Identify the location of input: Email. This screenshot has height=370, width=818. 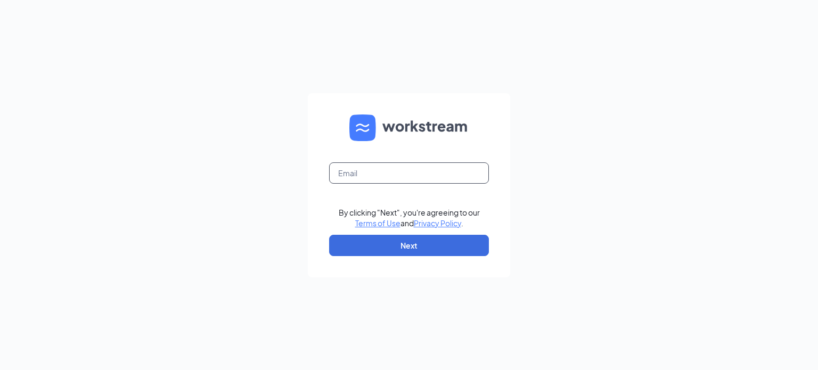
(409, 173).